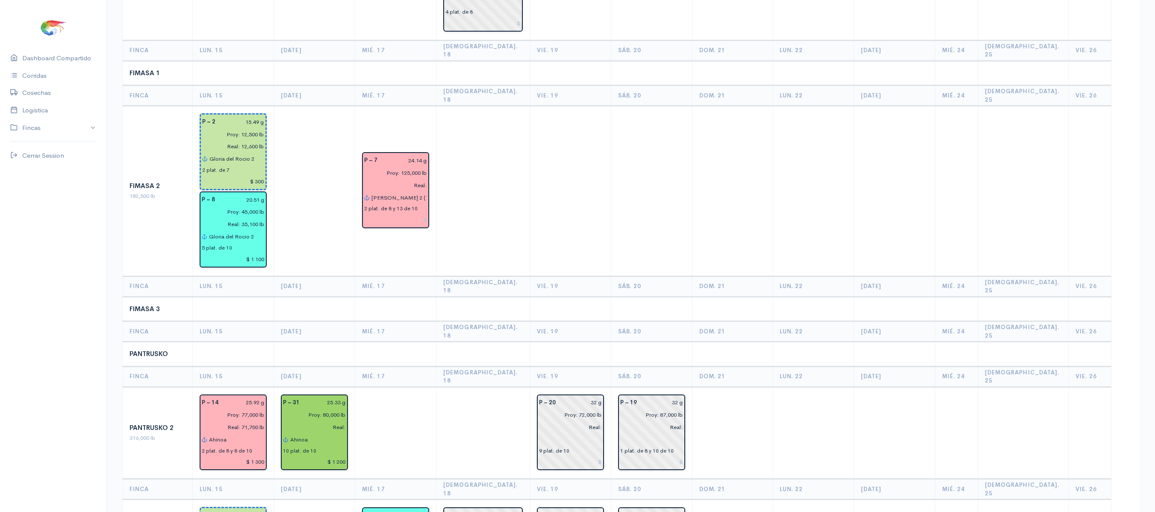 The width and height of the screenshot is (1155, 512). I want to click on div: 9 plat. de 10, so click(554, 451).